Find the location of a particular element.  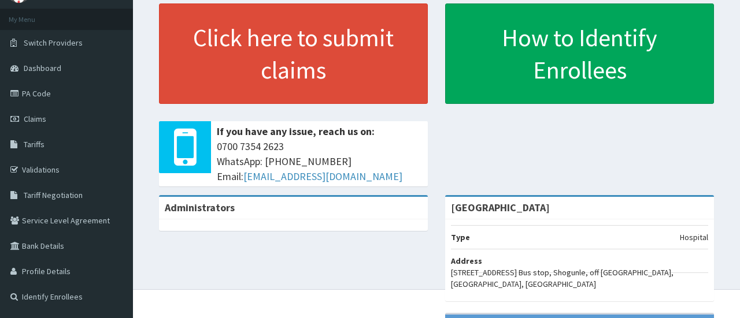

b: If you have any issue, reach us on: is located at coordinates (295, 131).